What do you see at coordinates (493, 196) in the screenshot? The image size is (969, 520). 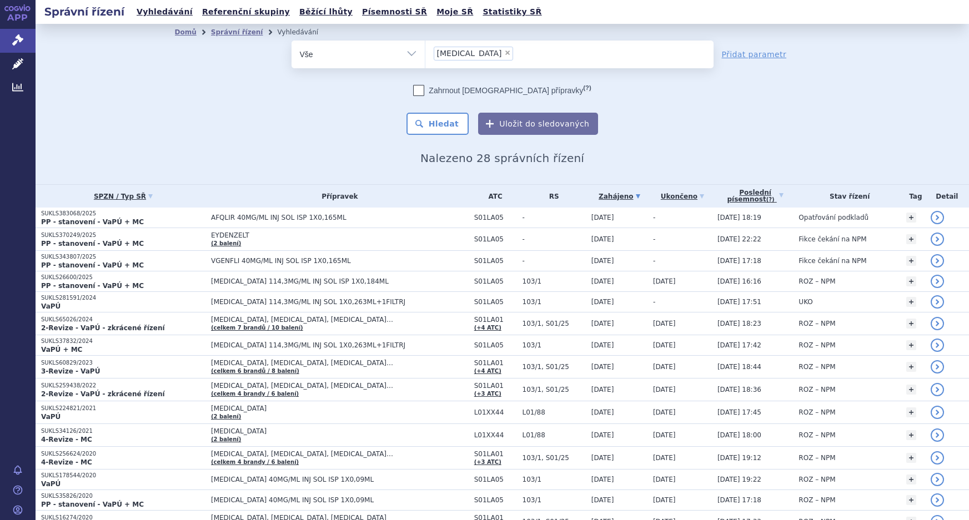 I see `th: ATC` at bounding box center [493, 196].